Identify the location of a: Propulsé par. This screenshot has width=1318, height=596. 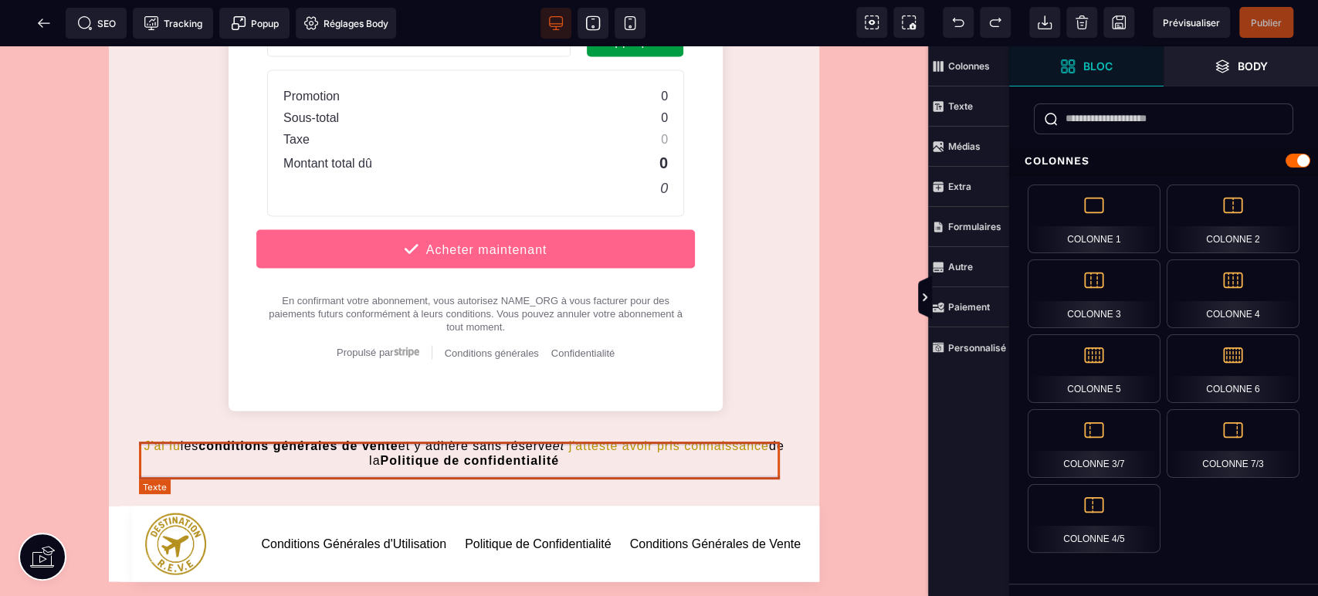
(377, 306).